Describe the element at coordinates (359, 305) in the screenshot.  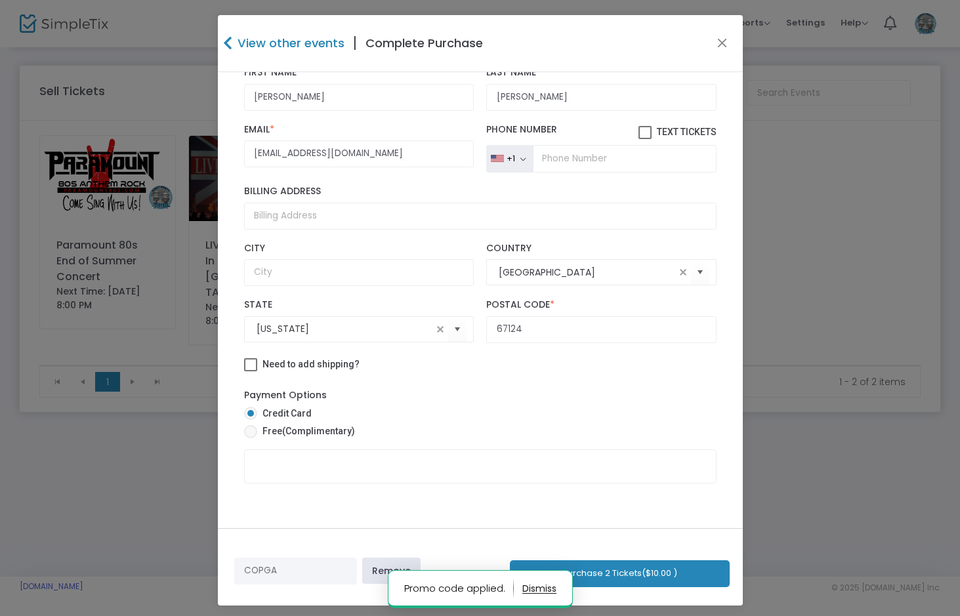
I see `label: State` at that location.